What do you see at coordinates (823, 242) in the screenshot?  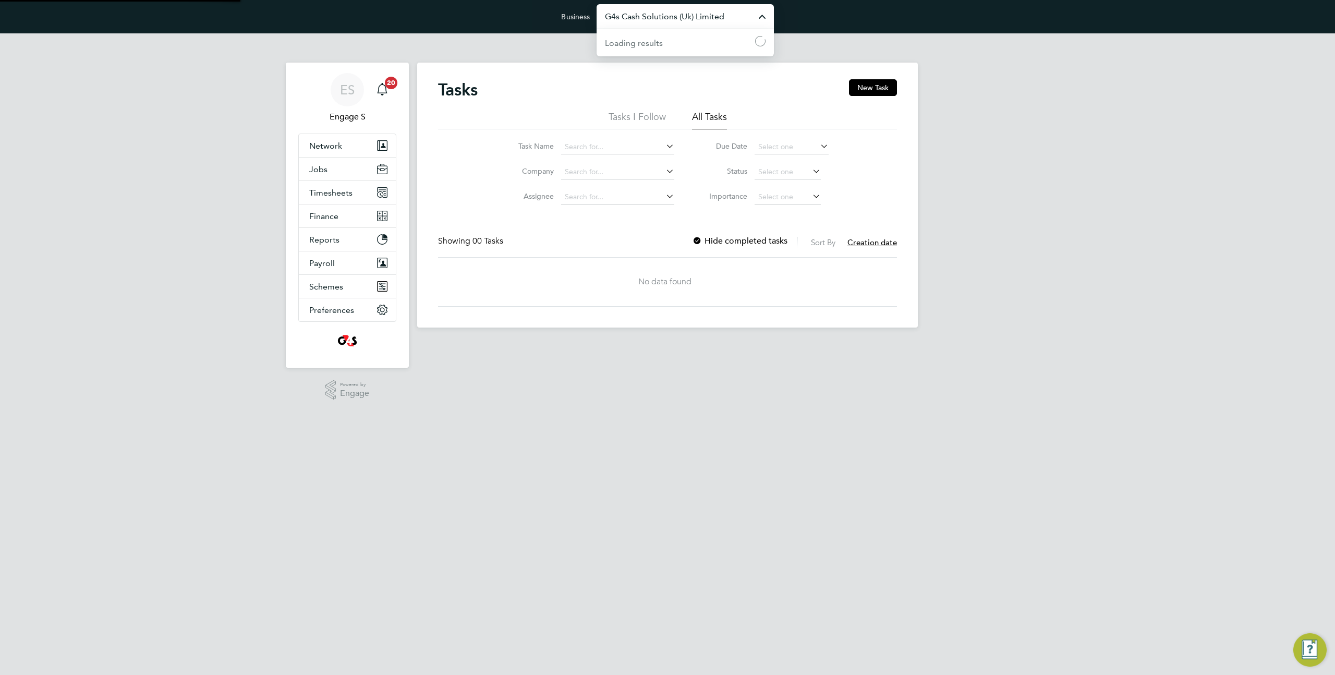 I see `label: Sort By` at bounding box center [823, 242].